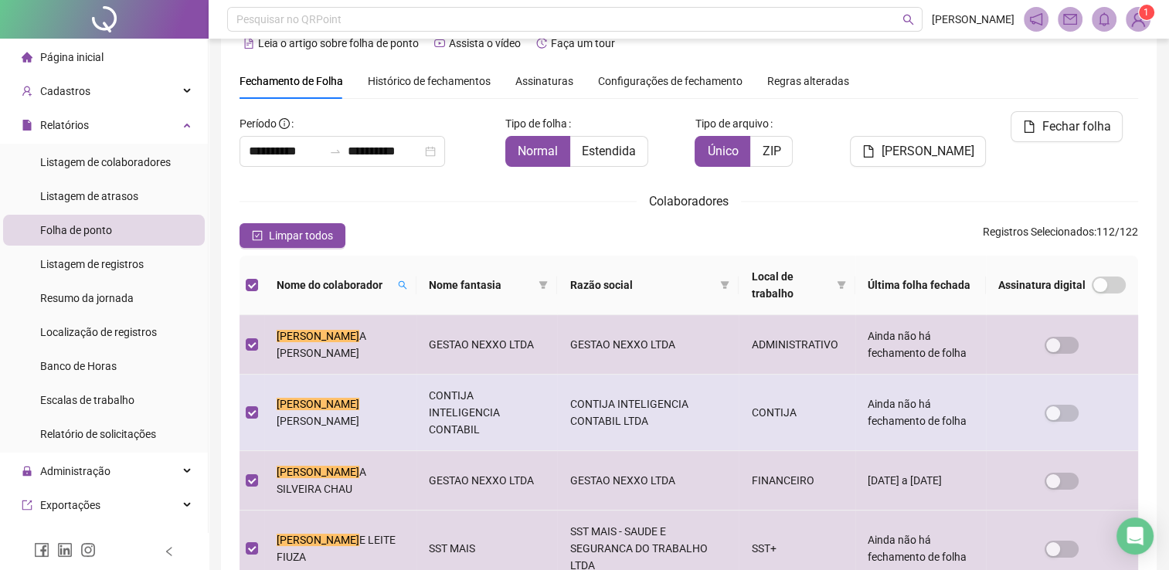 The image size is (1169, 570). What do you see at coordinates (1135, 536) in the screenshot?
I see `div: Open Intercom Messenger` at bounding box center [1135, 536].